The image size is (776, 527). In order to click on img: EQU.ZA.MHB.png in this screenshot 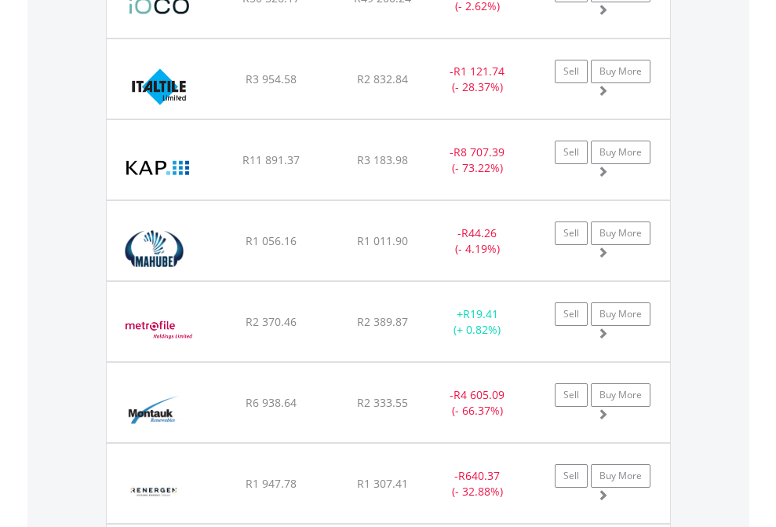, I will do `click(154, 248)`.